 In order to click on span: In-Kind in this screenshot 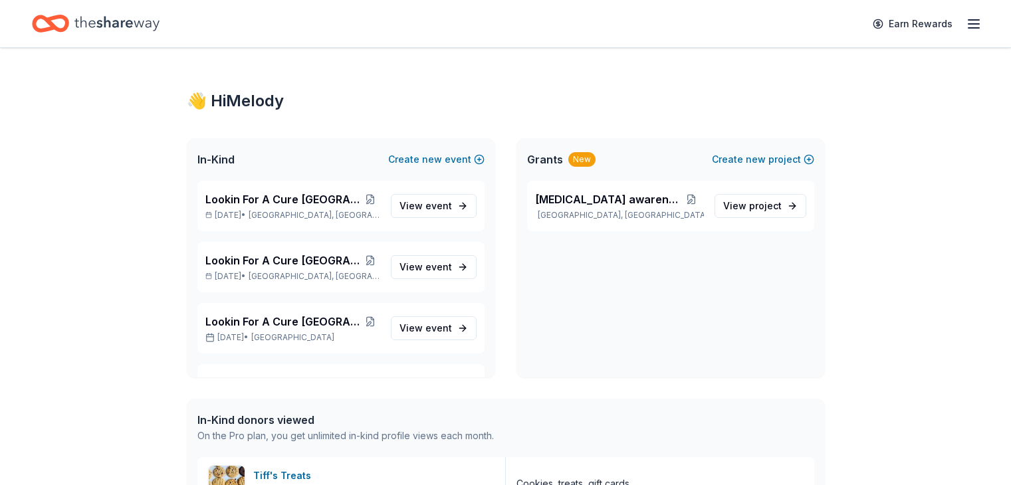, I will do `click(216, 159)`.